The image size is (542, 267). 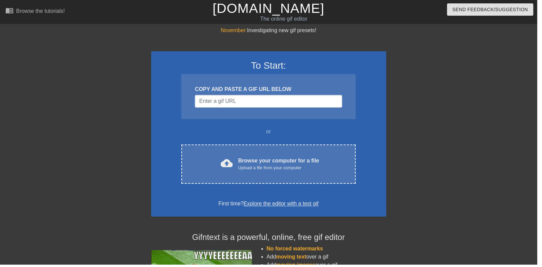 What do you see at coordinates (236, 30) in the screenshot?
I see `span: November:` at bounding box center [236, 30].